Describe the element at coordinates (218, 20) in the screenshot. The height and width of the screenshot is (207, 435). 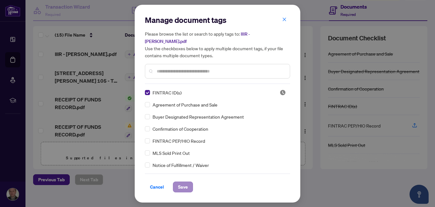
I see `h2: Manage document tags` at that location.